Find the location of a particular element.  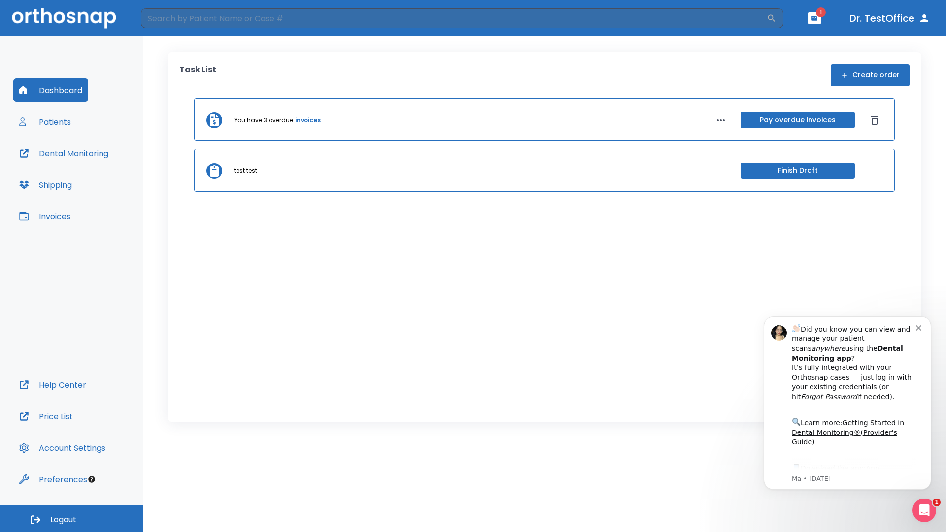

button: Preferences is located at coordinates (53, 479).